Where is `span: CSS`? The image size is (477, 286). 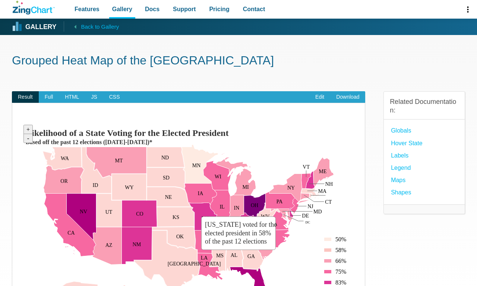 span: CSS is located at coordinates (114, 97).